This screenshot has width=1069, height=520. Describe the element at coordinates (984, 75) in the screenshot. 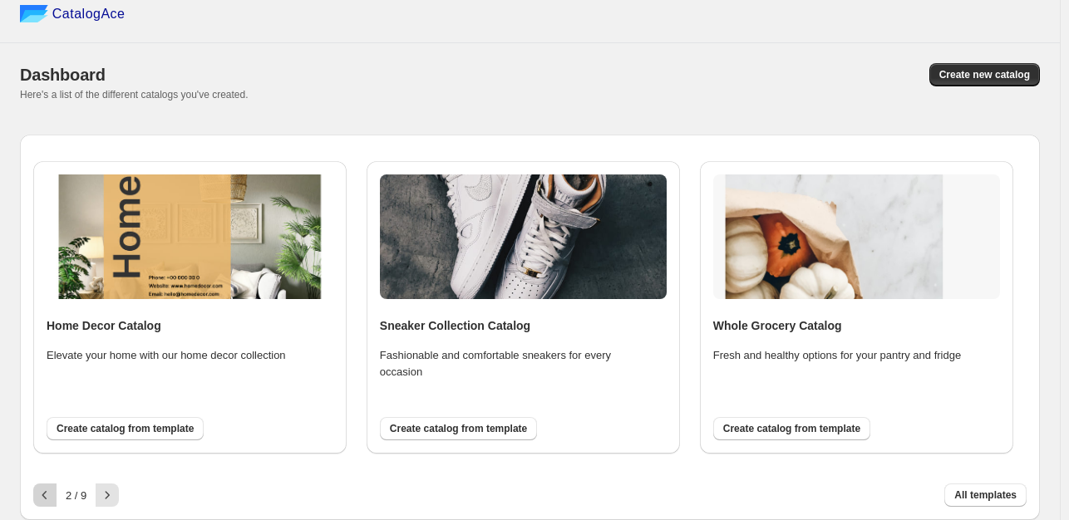

I see `button: Create new catalog` at that location.